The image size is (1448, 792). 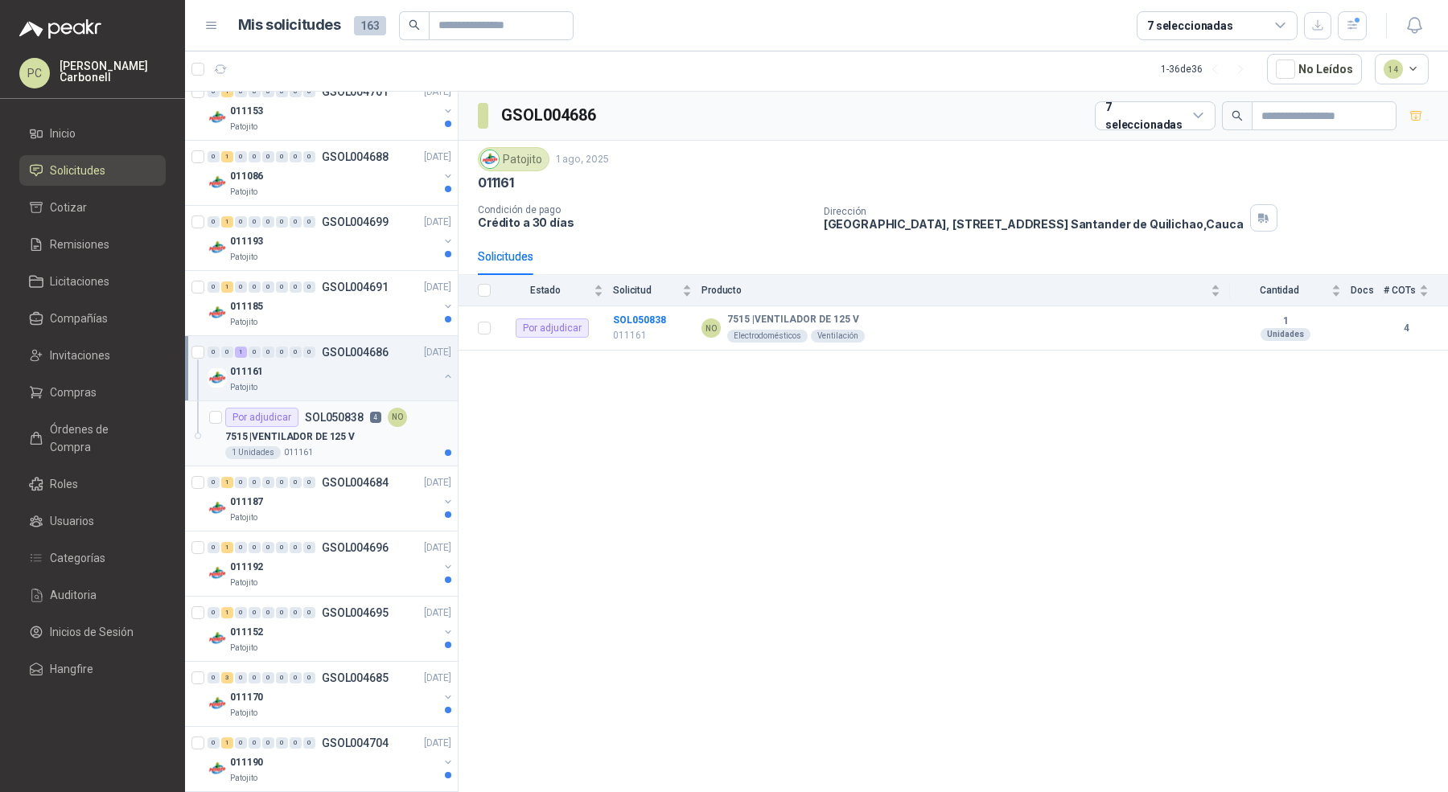 I want to click on span: Usuarios, so click(x=72, y=521).